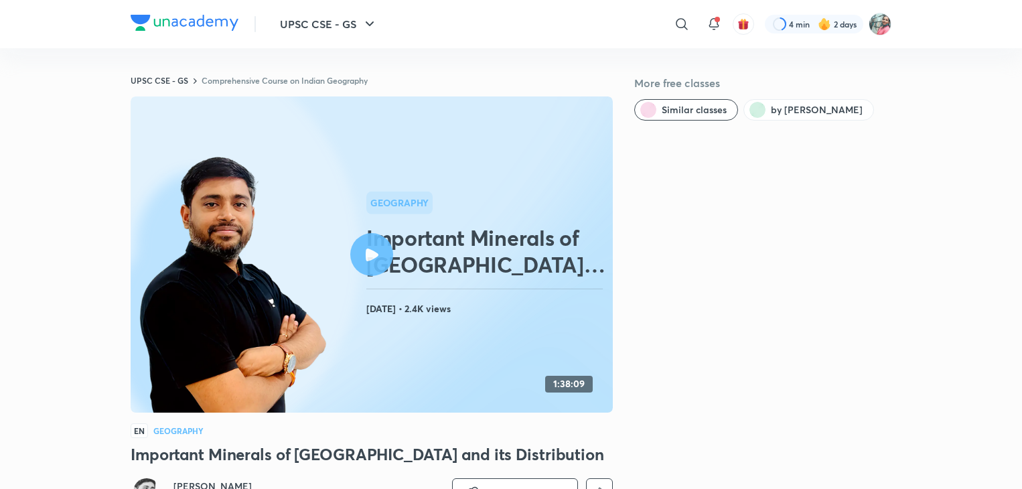 The width and height of the screenshot is (1022, 489). What do you see at coordinates (568, 384) in the screenshot?
I see `h4: 1:38:09` at bounding box center [568, 384].